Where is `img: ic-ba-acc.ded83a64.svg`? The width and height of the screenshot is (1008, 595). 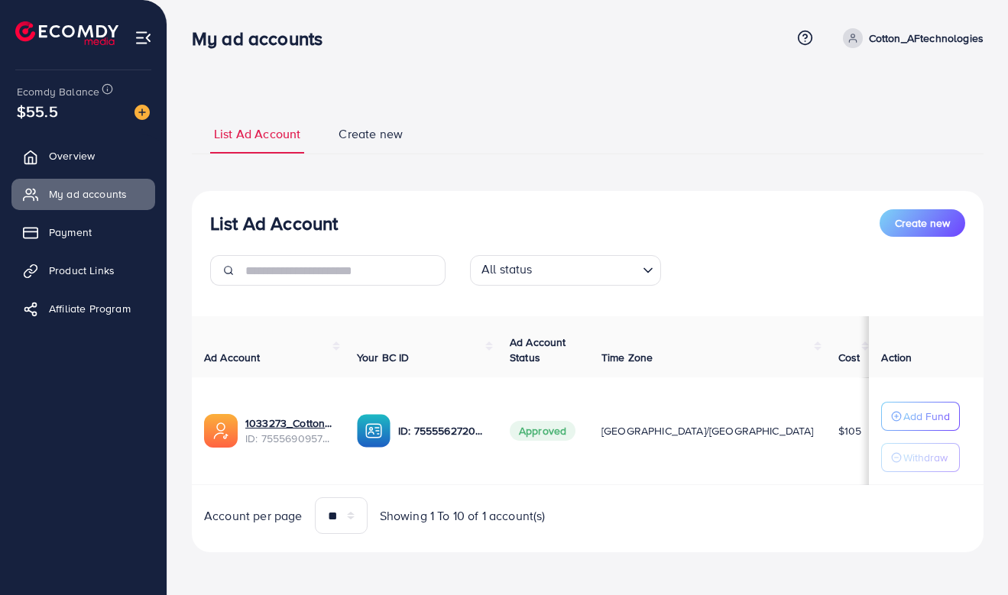 img: ic-ba-acc.ded83a64.svg is located at coordinates (374, 431).